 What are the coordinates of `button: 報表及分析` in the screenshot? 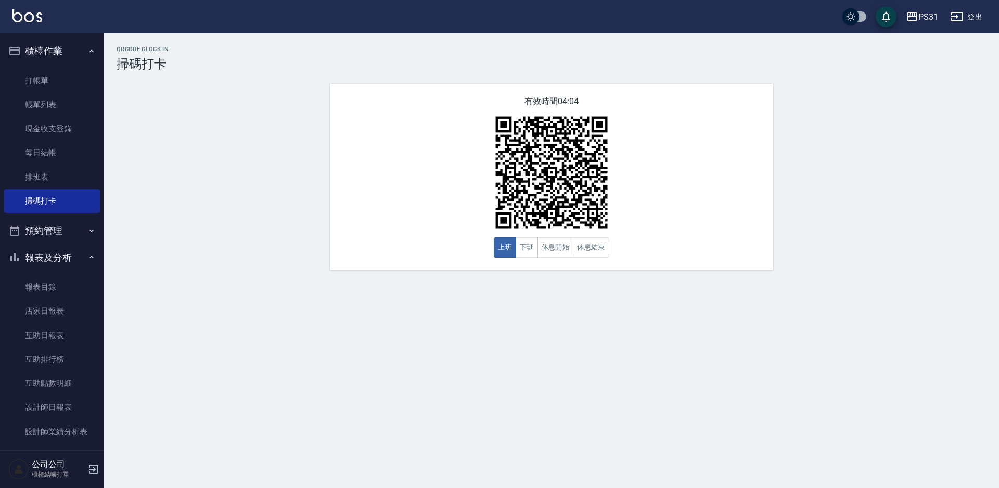 It's located at (52, 258).